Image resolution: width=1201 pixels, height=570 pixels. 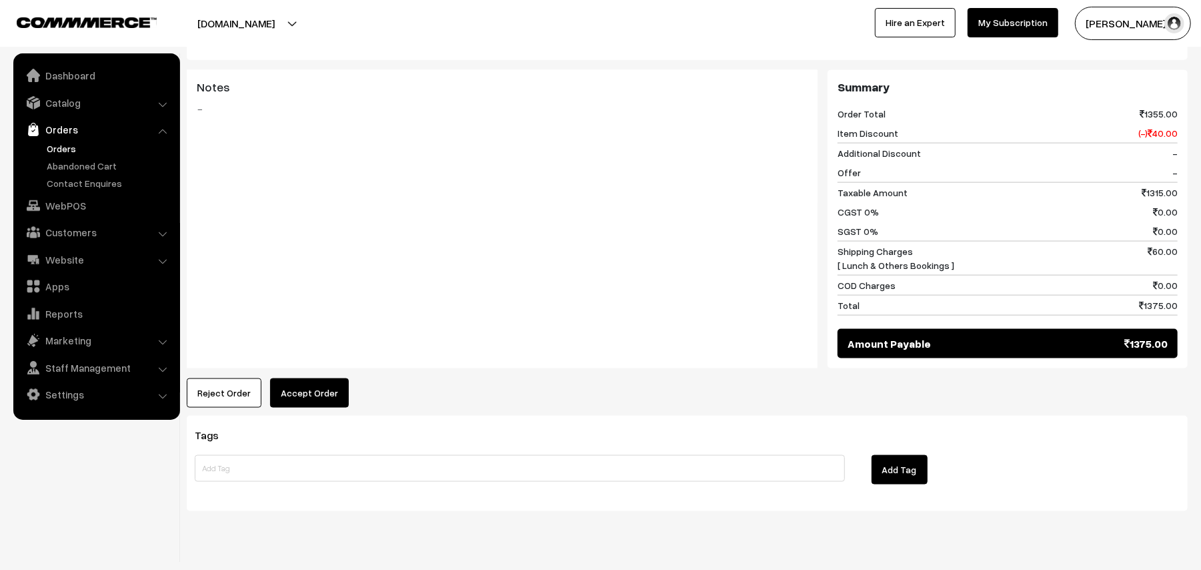 What do you see at coordinates (96, 75) in the screenshot?
I see `a: Dashboard` at bounding box center [96, 75].